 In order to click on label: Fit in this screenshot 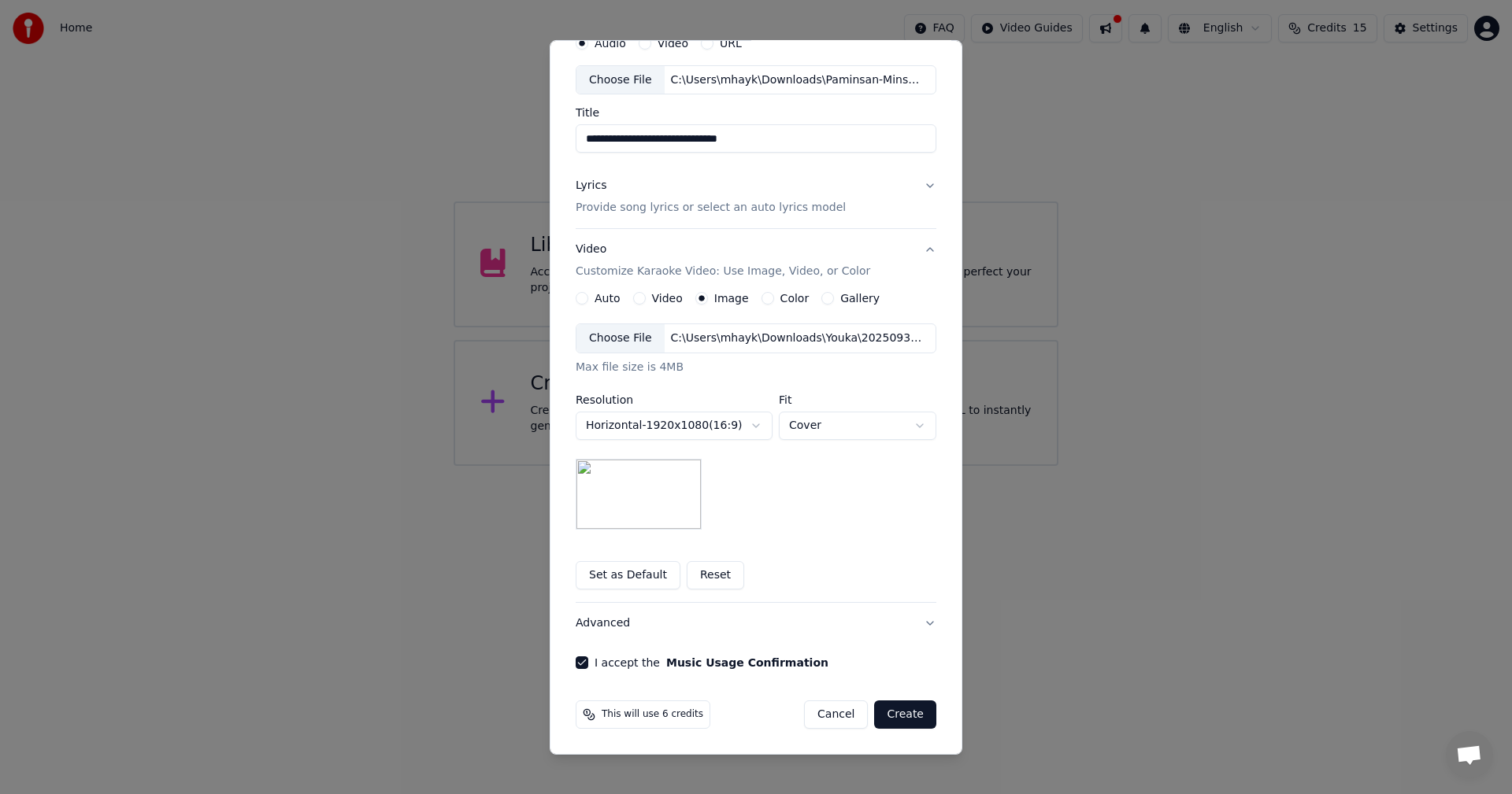, I will do `click(857, 400)`.